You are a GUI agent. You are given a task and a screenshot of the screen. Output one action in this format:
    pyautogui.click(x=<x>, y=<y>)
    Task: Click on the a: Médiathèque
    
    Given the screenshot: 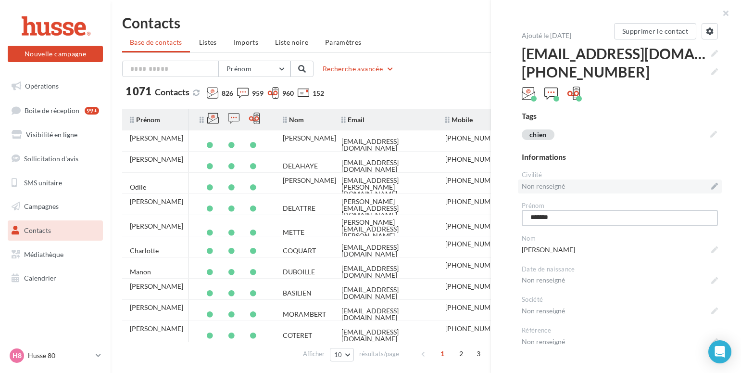 What is the action you would take?
    pyautogui.click(x=55, y=254)
    